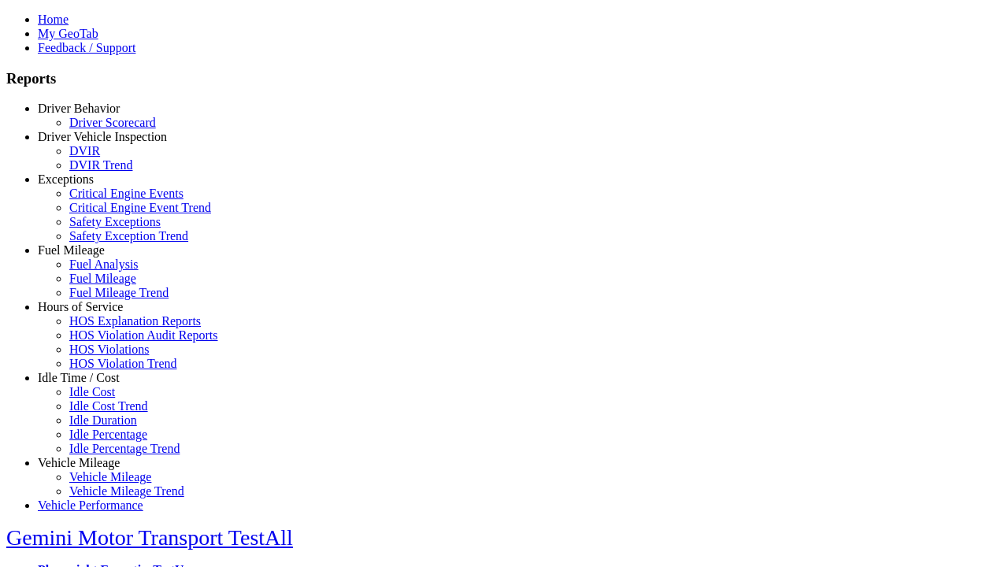  I want to click on a: Safety Exceptions, so click(115, 221).